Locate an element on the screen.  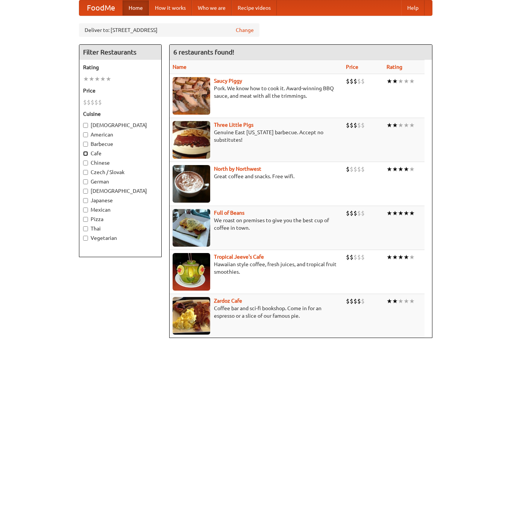
a: Zardoz Cafe is located at coordinates (228, 301).